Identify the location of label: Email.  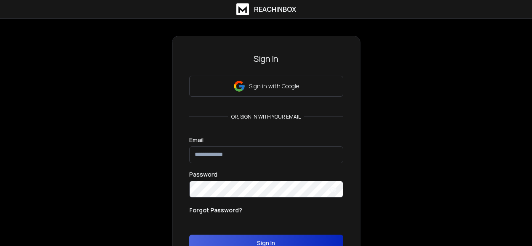
(197, 140).